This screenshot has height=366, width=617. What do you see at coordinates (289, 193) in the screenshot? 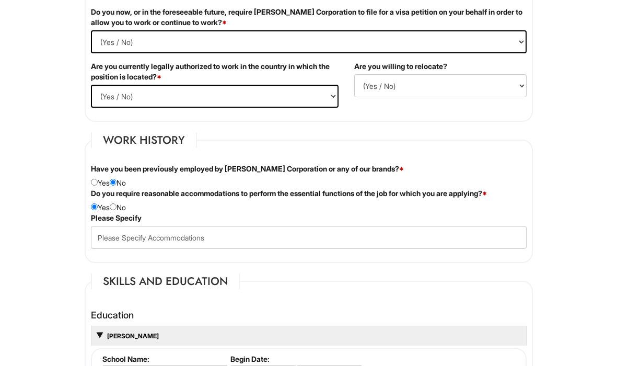
I see `label: Do you require reasonable accommodations to perform the essential functions of the job for which ...` at bounding box center [289, 193].